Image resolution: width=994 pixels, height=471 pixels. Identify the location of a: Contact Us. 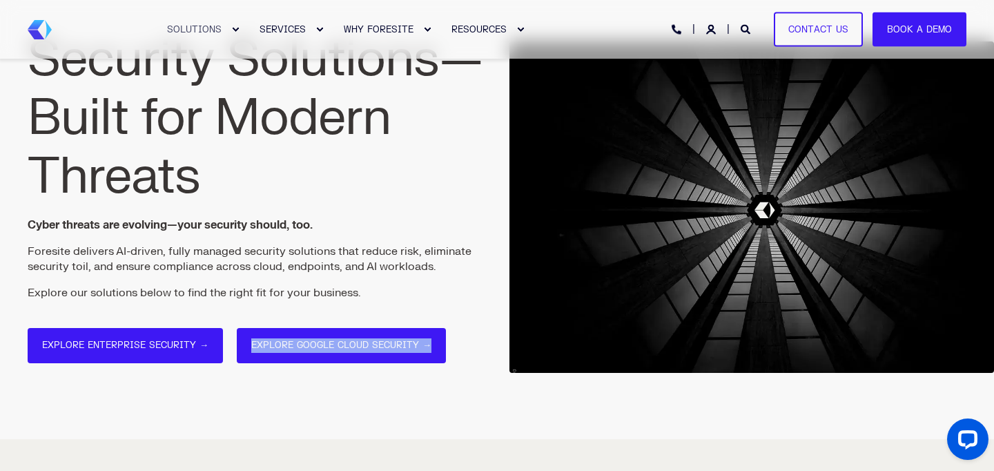
(818, 29).